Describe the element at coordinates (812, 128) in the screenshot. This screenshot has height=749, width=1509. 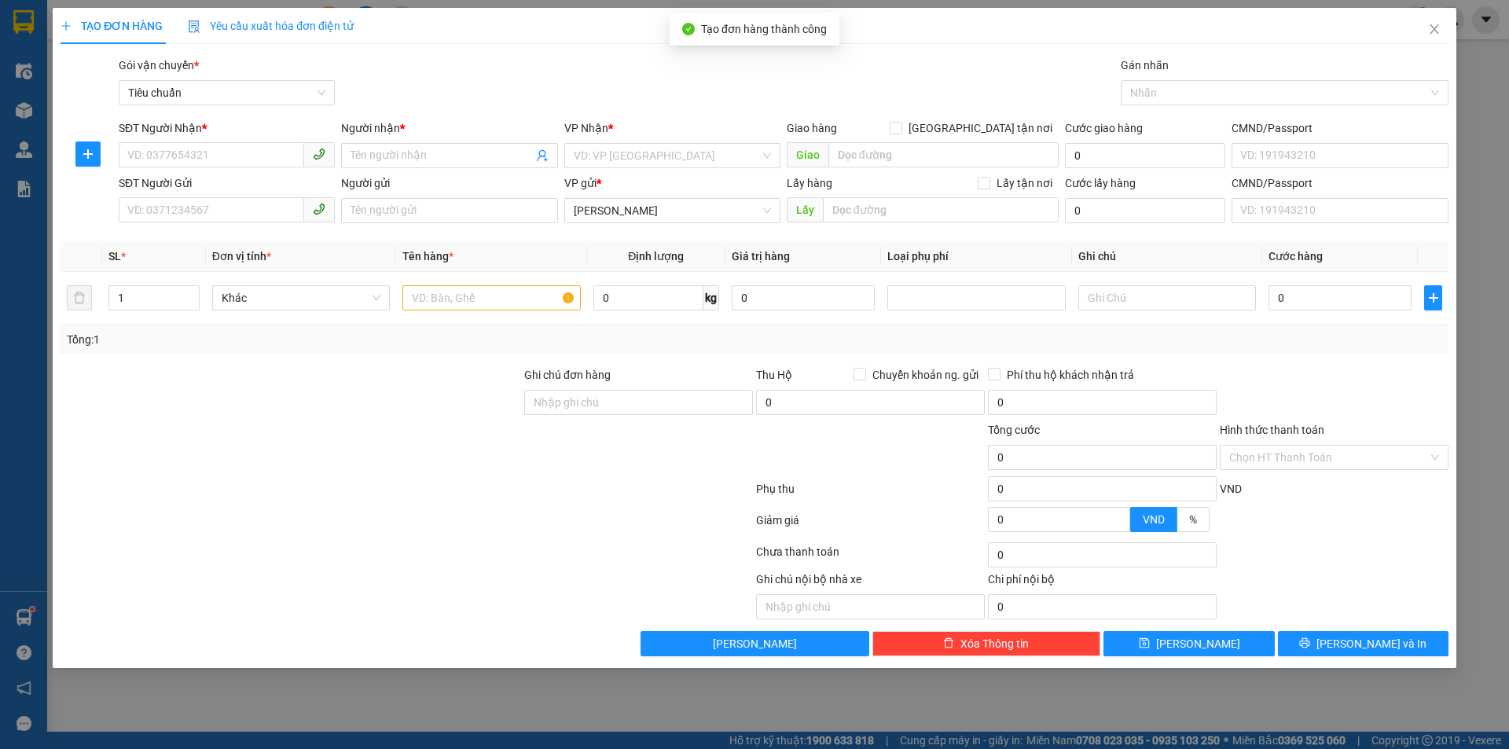
I see `span: Giao hàng` at that location.